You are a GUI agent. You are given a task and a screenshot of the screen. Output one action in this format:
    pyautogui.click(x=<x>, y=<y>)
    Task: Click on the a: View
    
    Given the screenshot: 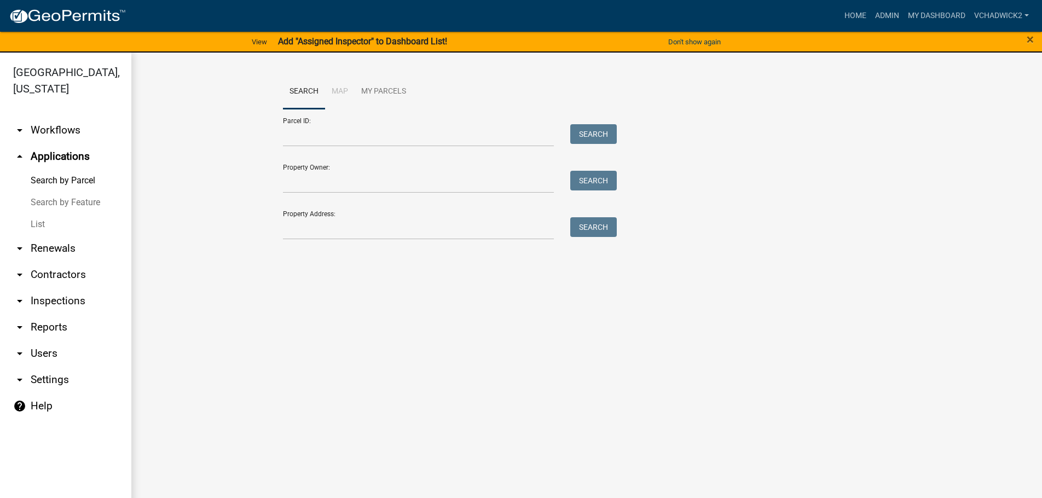 What is the action you would take?
    pyautogui.click(x=259, y=42)
    